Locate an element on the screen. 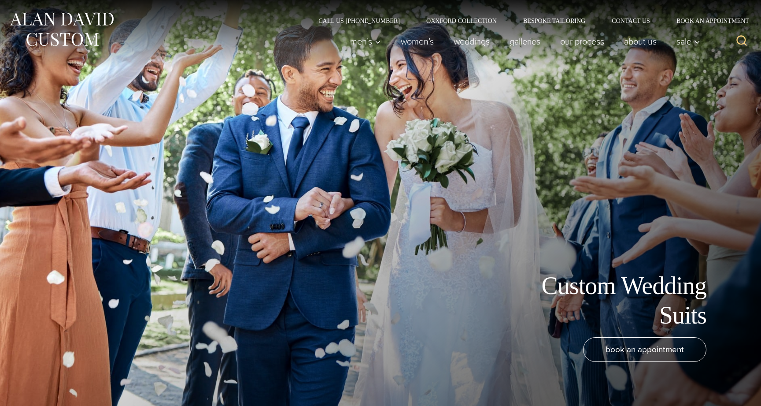 Image resolution: width=761 pixels, height=406 pixels. a: Contact Us is located at coordinates (631, 21).